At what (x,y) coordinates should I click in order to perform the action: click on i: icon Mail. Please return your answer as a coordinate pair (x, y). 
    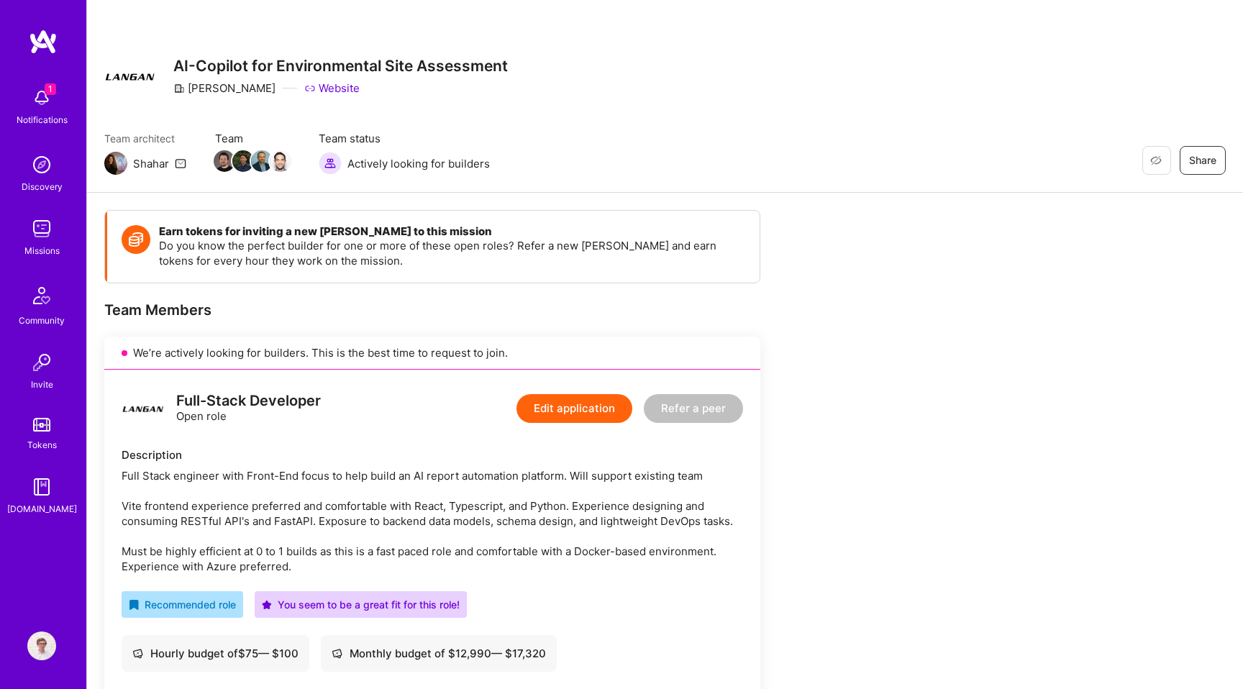
    Looking at the image, I should click on (181, 163).